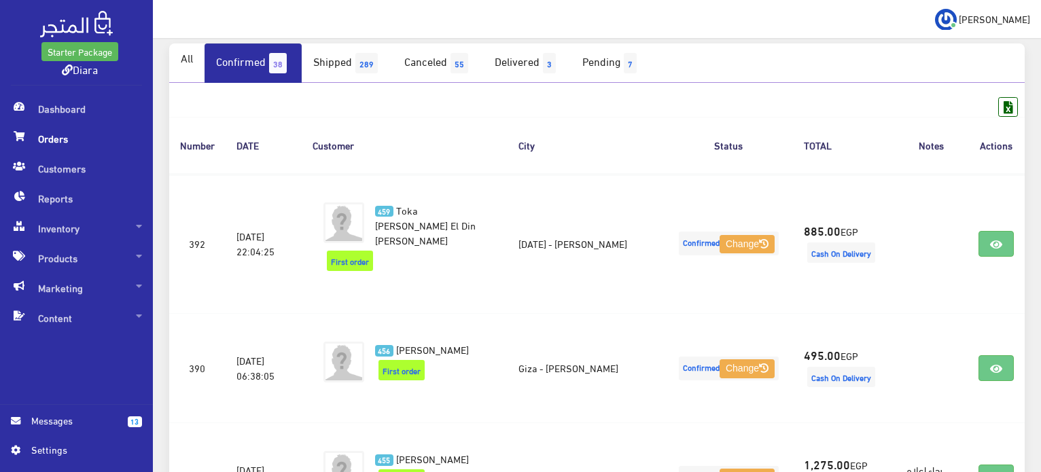 Image resolution: width=1041 pixels, height=472 pixels. What do you see at coordinates (76, 288) in the screenshot?
I see `span: Marketing` at bounding box center [76, 288].